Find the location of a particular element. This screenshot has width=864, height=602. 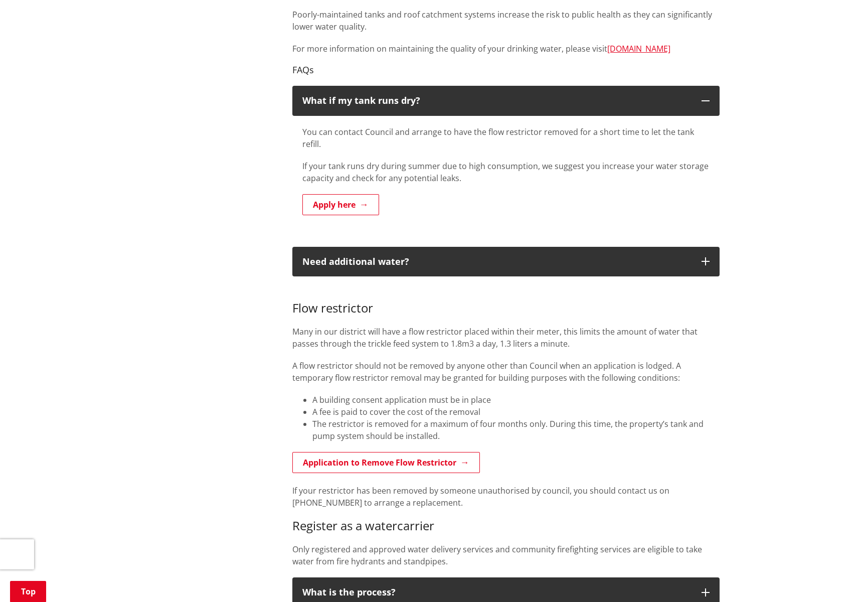

div: Need additional water? is located at coordinates (497, 262).